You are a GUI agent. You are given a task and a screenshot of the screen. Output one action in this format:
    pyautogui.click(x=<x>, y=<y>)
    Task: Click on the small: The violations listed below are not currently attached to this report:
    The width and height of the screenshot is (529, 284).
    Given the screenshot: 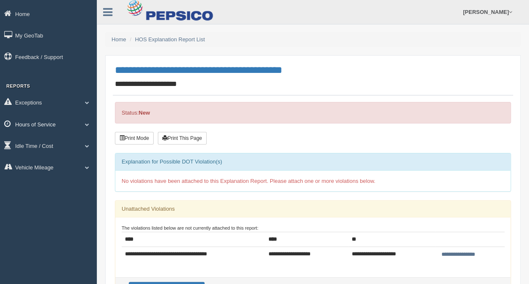 What is the action you would take?
    pyautogui.click(x=190, y=228)
    